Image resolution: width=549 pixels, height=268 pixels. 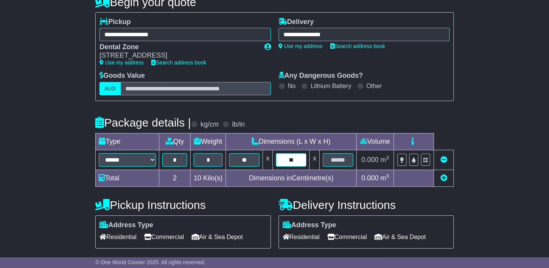 I want to click on label: Goods Value, so click(x=122, y=76).